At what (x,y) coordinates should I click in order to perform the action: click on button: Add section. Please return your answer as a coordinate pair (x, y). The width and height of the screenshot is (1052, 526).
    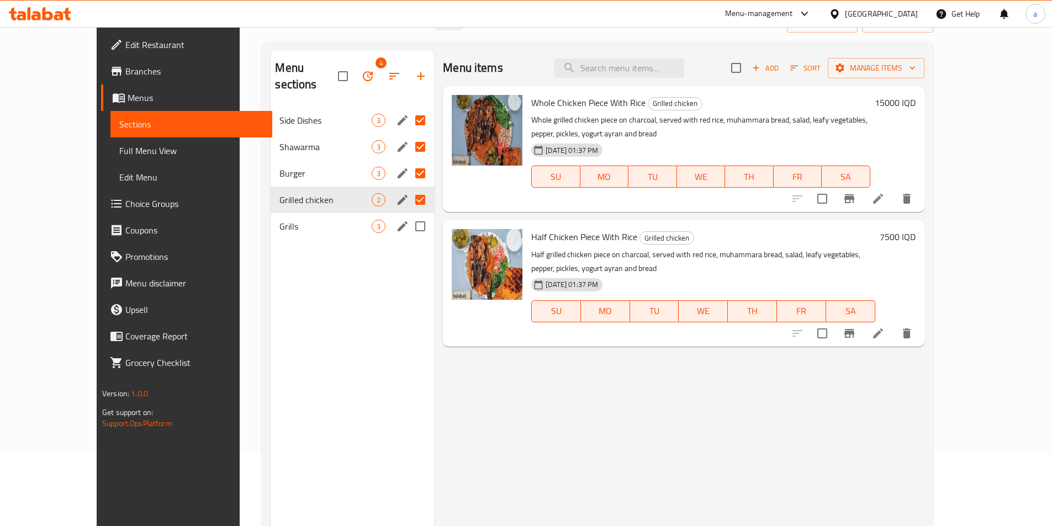
    Looking at the image, I should click on (421, 76).